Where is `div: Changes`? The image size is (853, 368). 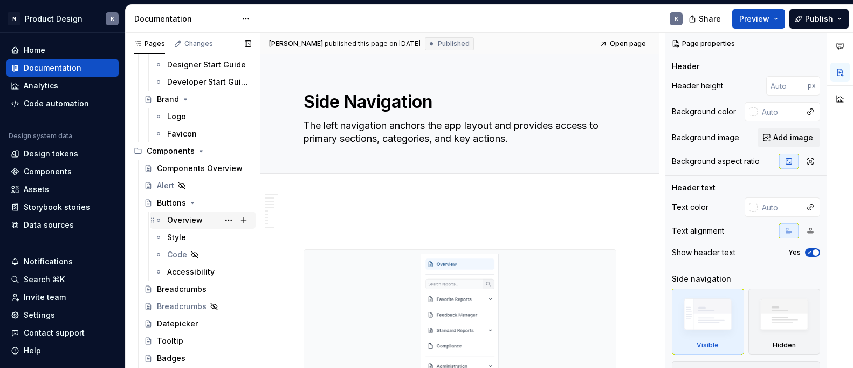
div: Changes is located at coordinates (198, 44).